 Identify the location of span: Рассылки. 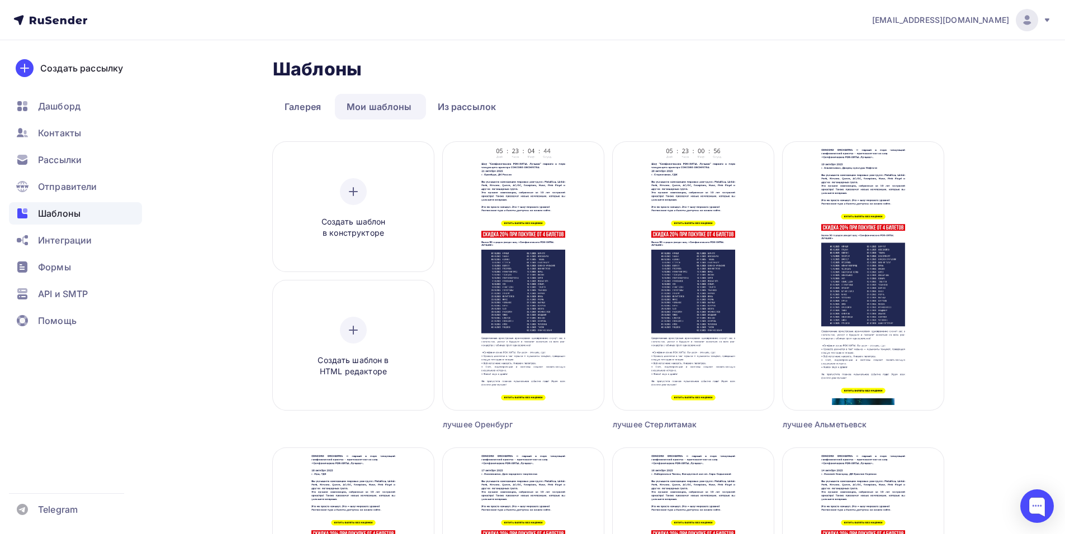
(60, 160).